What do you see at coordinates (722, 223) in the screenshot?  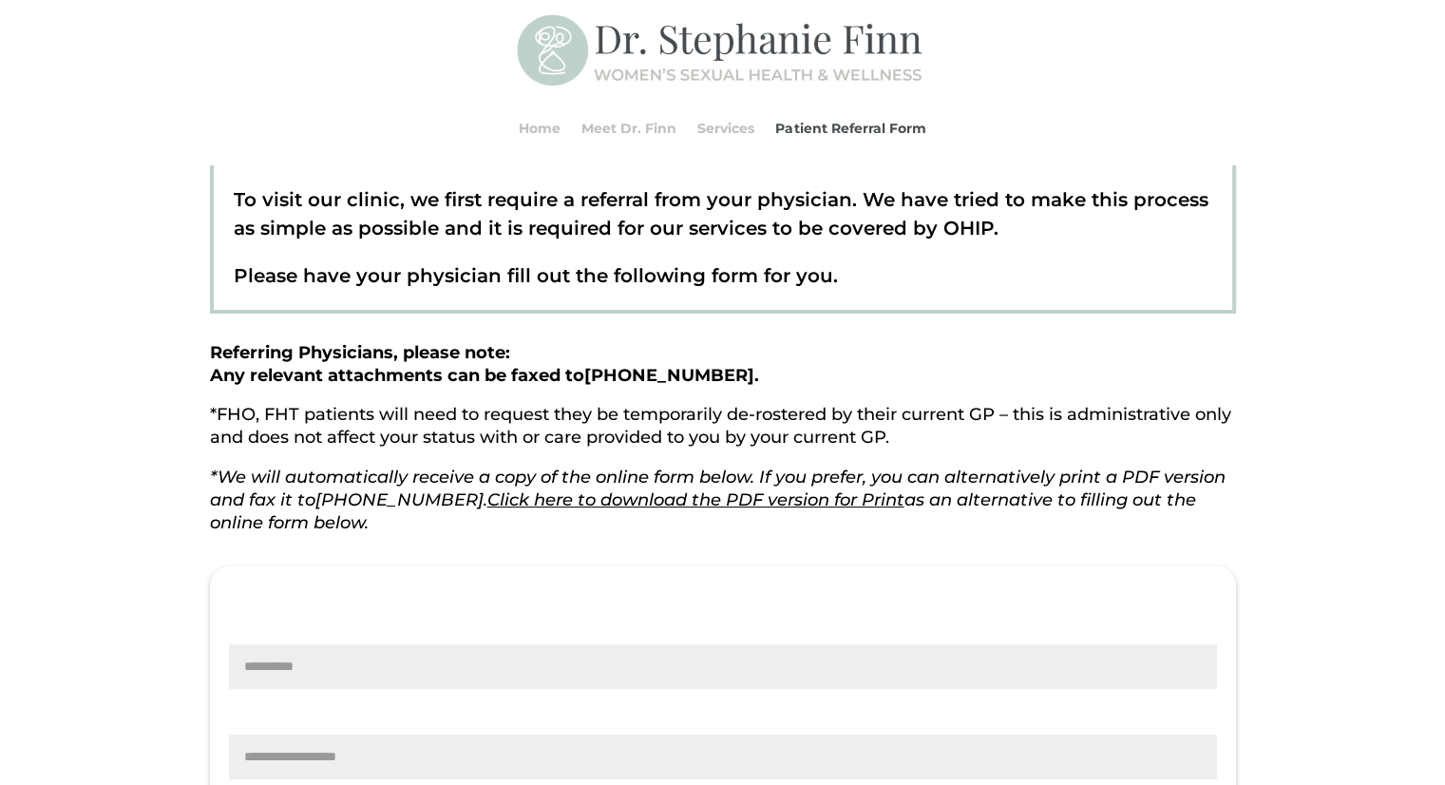 I see `p: To visit our clinic, we first require a referral from your physician. We have tried to make this ...` at bounding box center [722, 223].